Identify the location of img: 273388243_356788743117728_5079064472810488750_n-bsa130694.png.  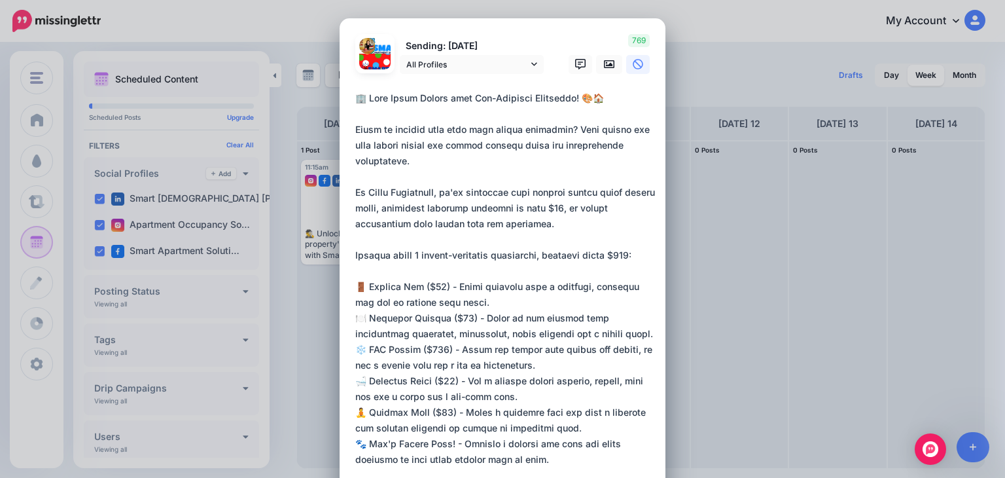
(383, 46).